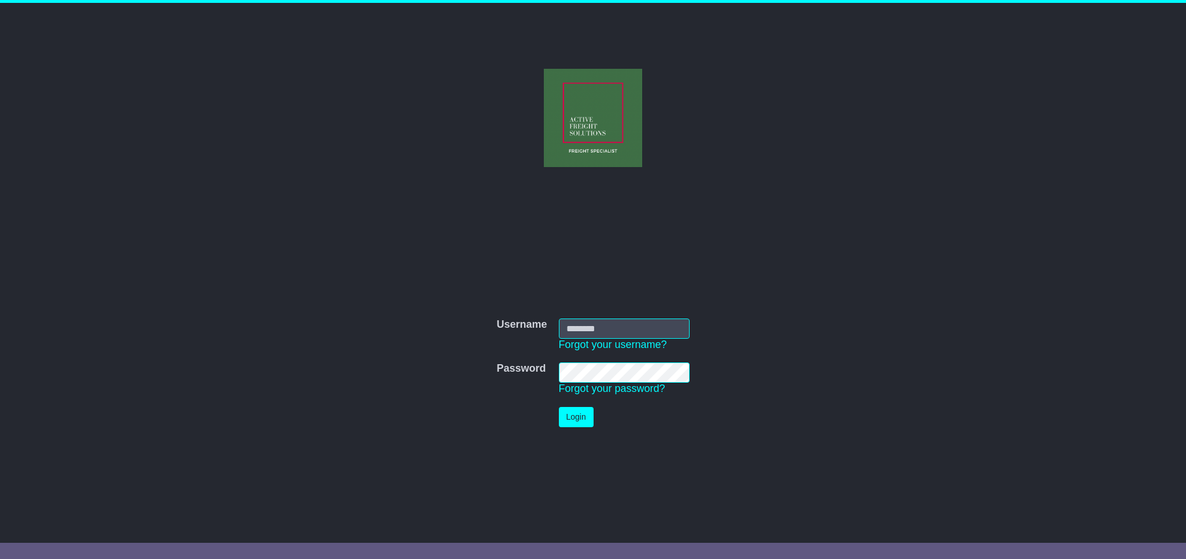  Describe the element at coordinates (612, 345) in the screenshot. I see `a: Forgot your username?` at that location.